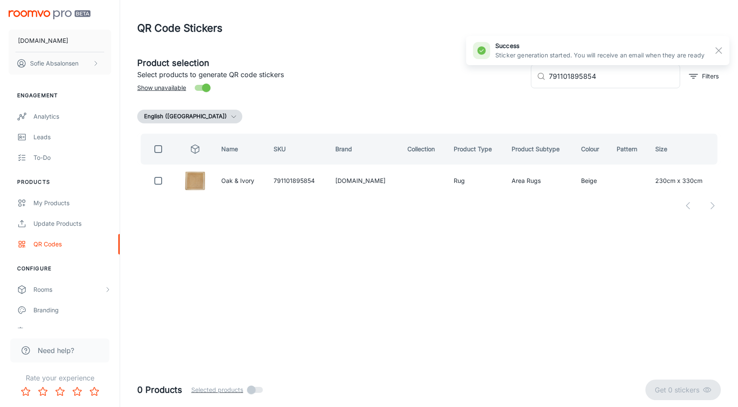 This screenshot has height=407, width=738. What do you see at coordinates (710, 76) in the screenshot?
I see `p: Filters` at bounding box center [710, 76].